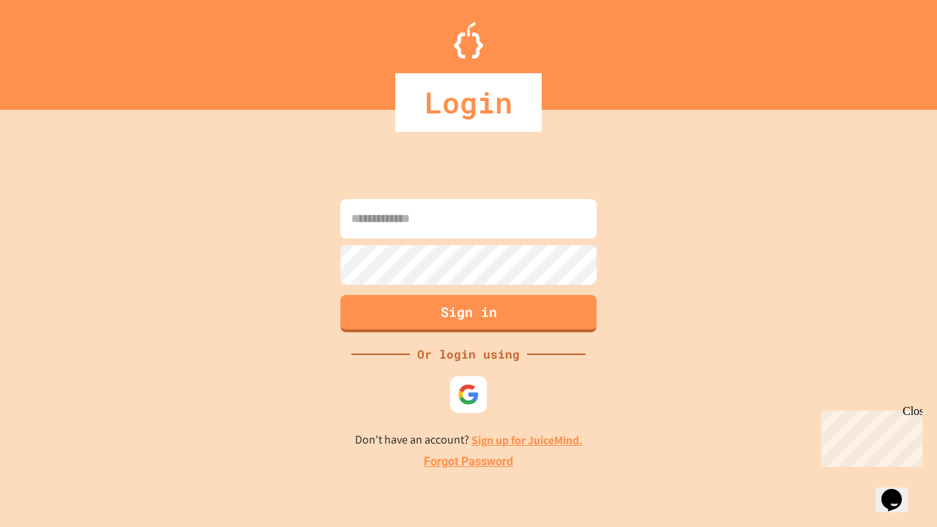 This screenshot has width=937, height=527. What do you see at coordinates (469, 440) in the screenshot?
I see `p: Don't have an account?` at bounding box center [469, 440].